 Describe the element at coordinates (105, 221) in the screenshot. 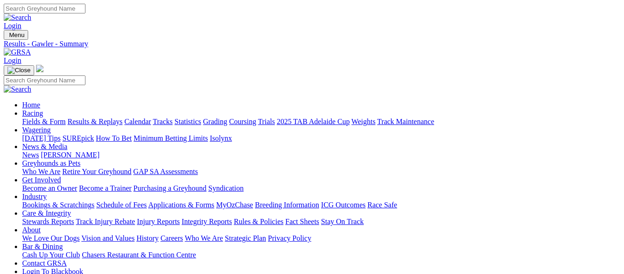

I see `a: Track Injury Rebate` at that location.